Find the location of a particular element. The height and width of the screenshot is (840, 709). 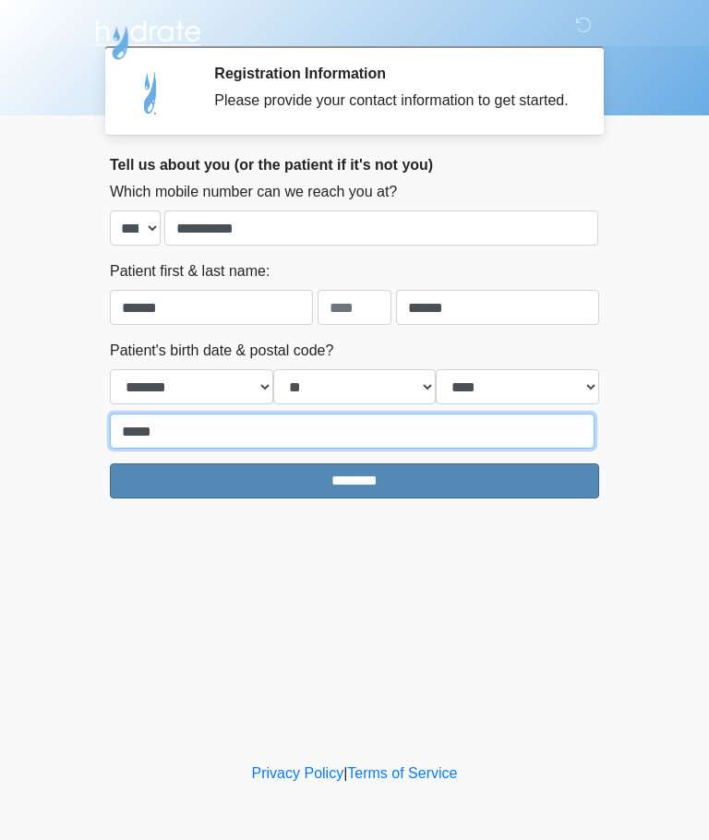

img: Hydrate IV Bar - Arcadia Logo is located at coordinates (148, 37).